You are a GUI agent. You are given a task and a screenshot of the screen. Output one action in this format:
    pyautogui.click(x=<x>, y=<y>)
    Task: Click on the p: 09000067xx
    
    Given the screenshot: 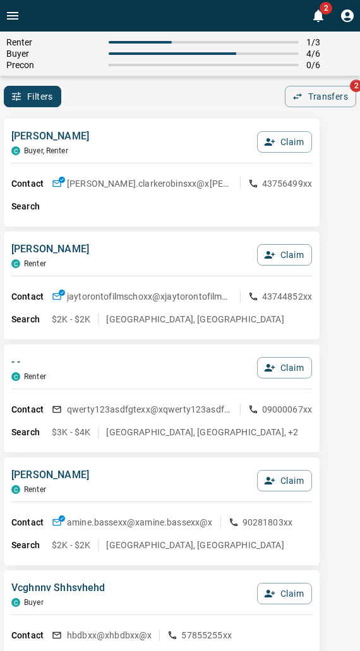 What is the action you would take?
    pyautogui.click(x=287, y=410)
    